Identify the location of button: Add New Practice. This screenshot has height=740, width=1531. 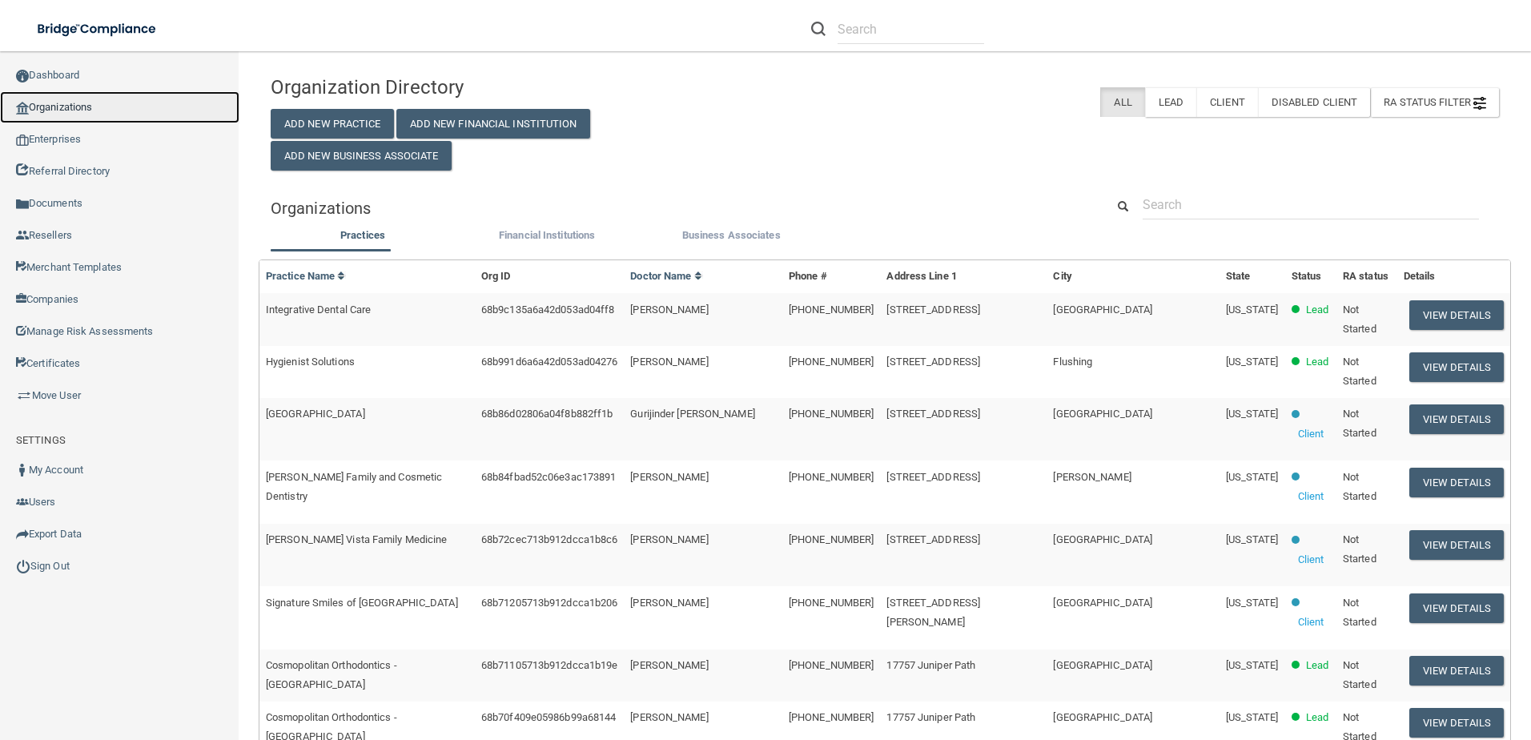
(332, 123).